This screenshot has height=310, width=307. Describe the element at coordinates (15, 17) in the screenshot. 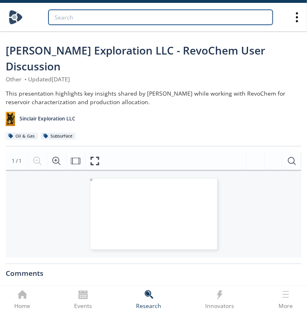

I see `a: Home` at that location.